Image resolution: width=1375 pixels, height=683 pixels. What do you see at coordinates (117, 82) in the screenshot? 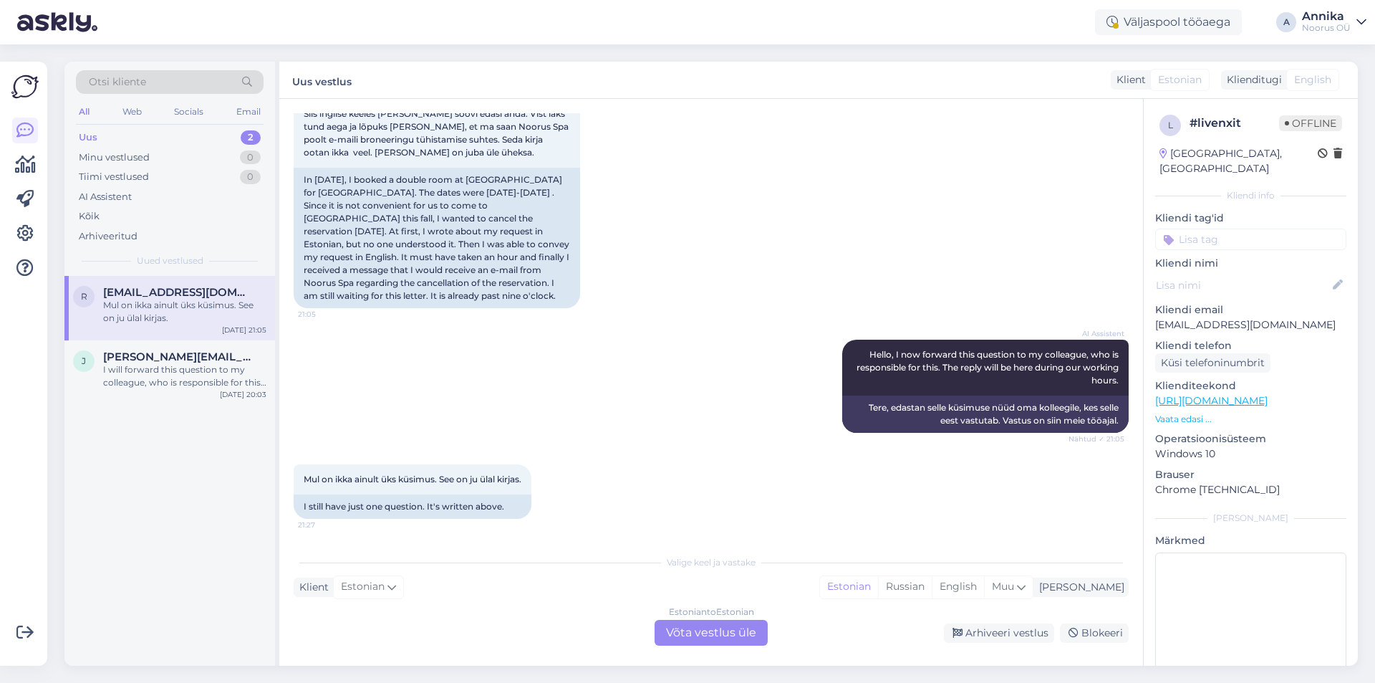
I see `span: Otsi kliente` at bounding box center [117, 82].